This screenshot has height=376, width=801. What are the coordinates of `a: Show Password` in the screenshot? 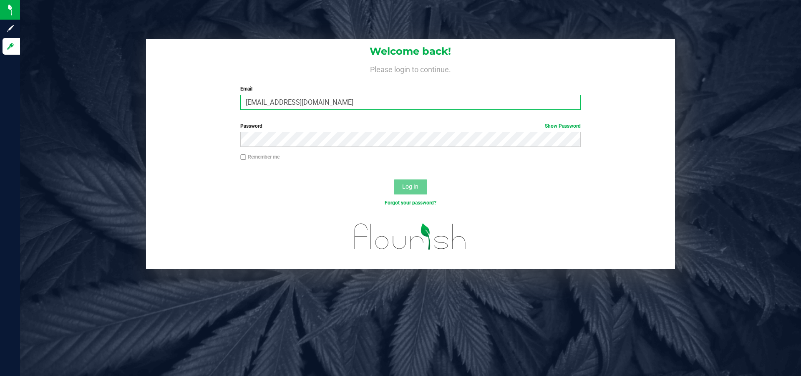 It's located at (563, 126).